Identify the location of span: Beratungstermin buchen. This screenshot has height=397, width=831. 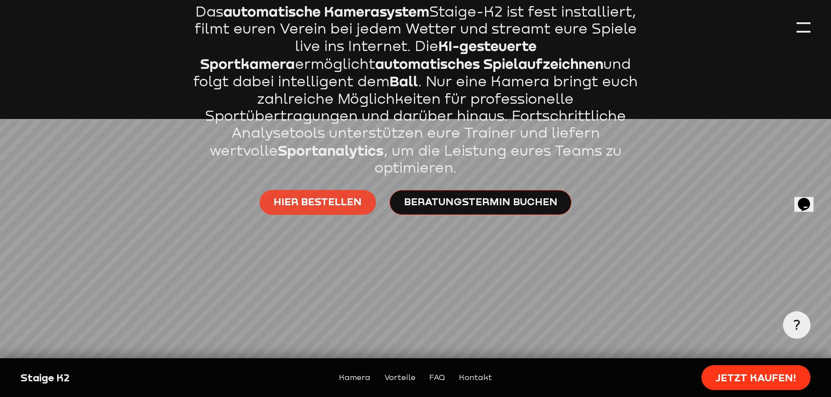
(480, 202).